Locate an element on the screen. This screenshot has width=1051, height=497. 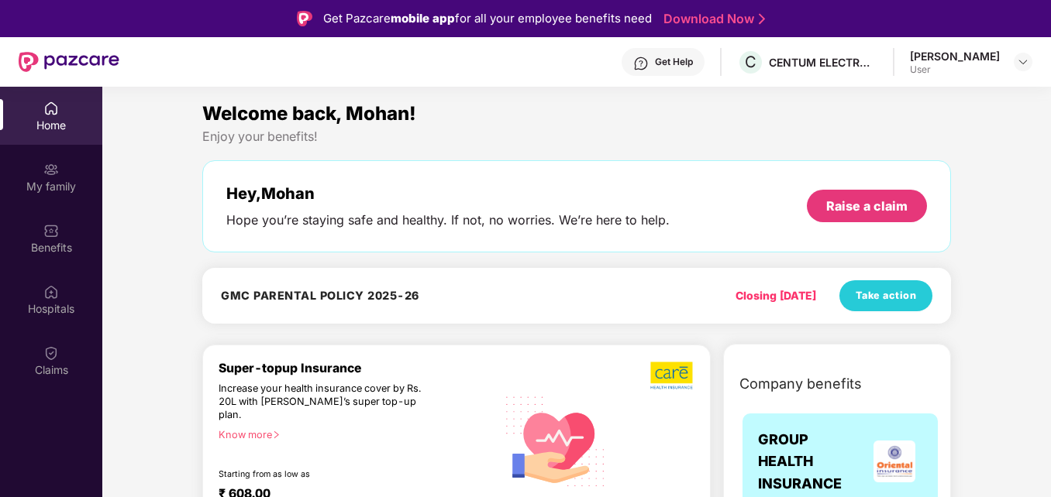
img: New Pazcare Logo is located at coordinates (69, 62).